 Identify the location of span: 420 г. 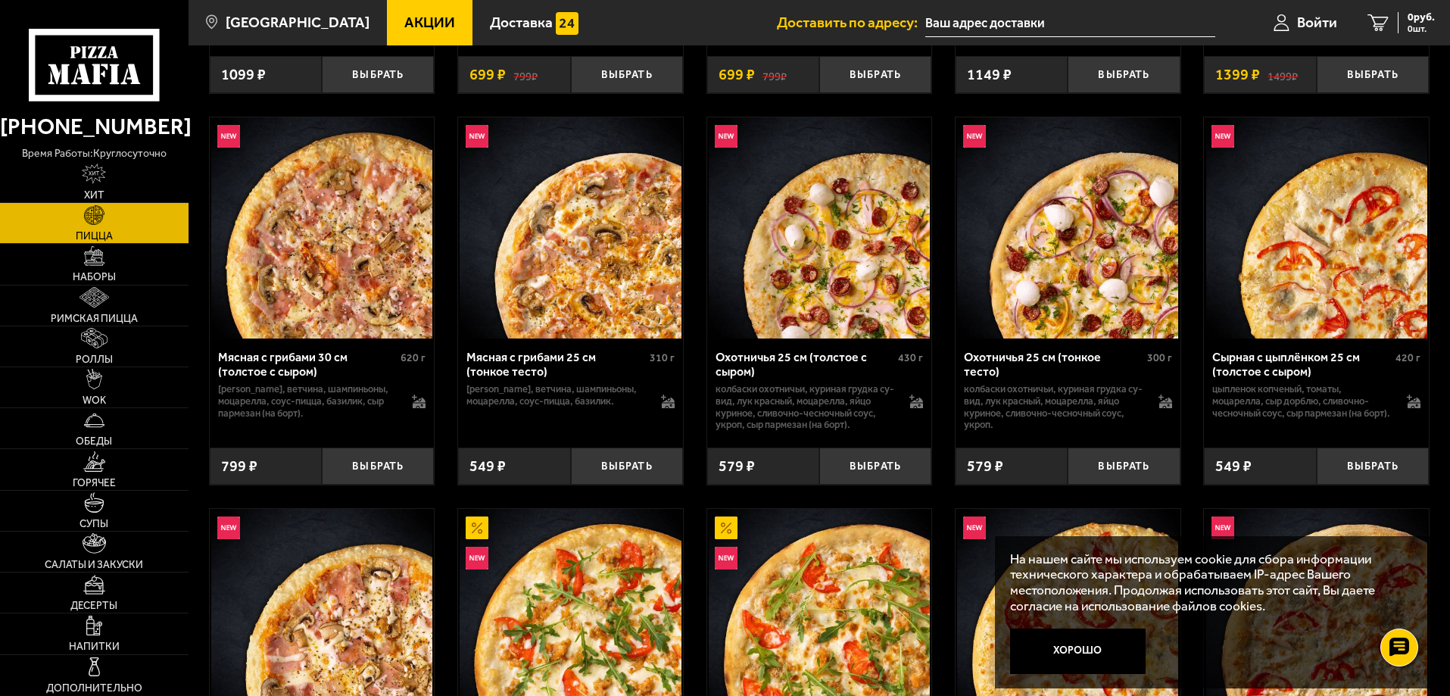
(1408, 357).